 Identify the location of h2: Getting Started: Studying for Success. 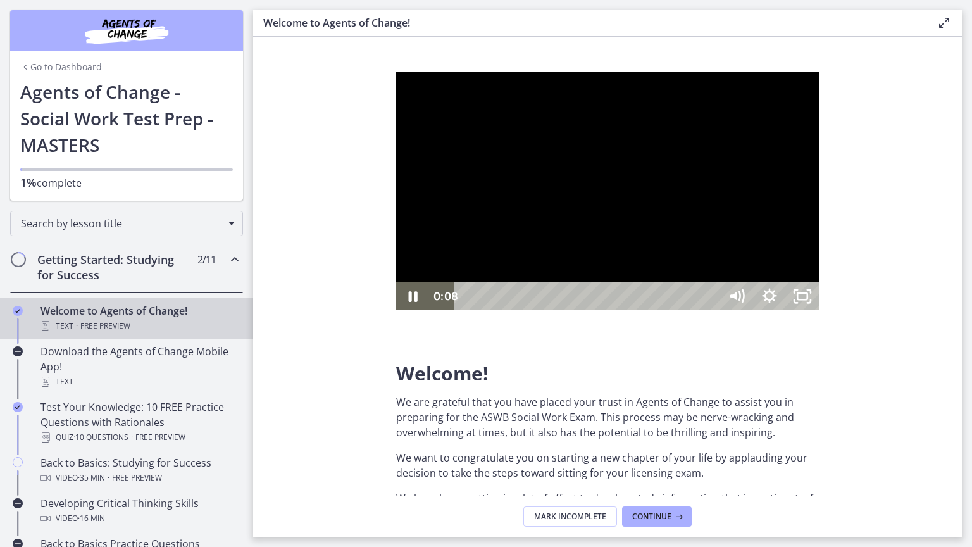
(115, 267).